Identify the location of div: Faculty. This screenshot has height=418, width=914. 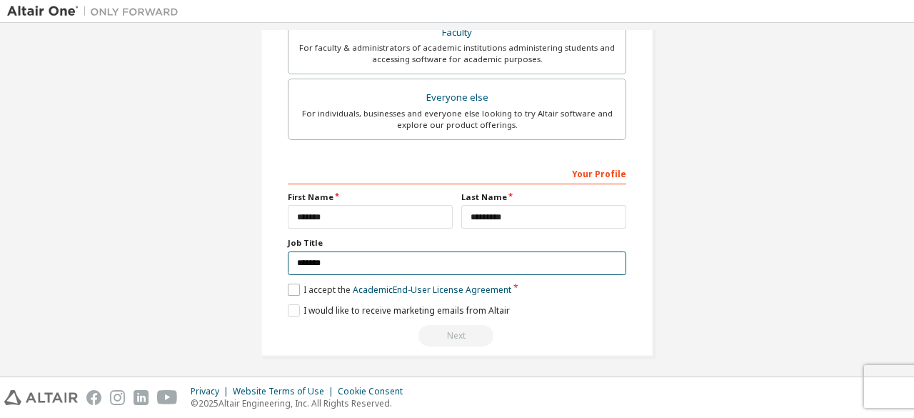
(457, 33).